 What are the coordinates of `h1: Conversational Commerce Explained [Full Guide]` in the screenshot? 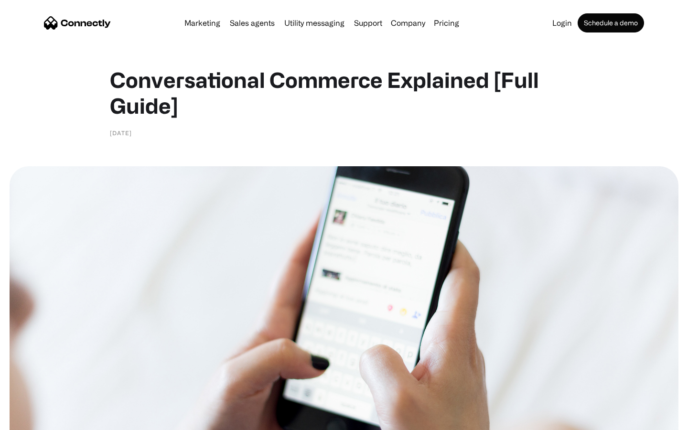 It's located at (344, 93).